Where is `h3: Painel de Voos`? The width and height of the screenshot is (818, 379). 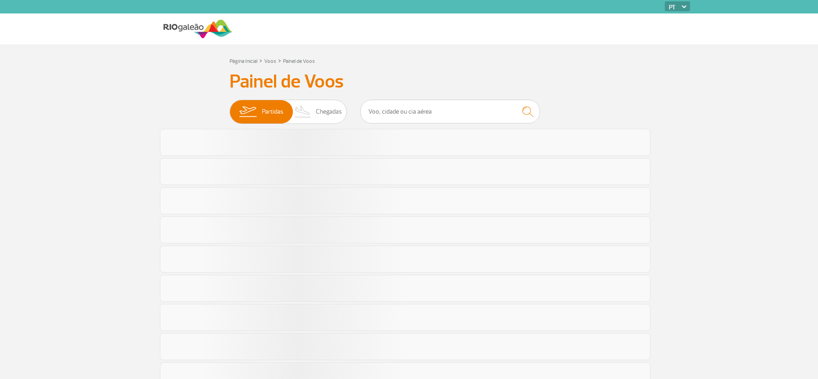
h3: Painel de Voos is located at coordinates (409, 82).